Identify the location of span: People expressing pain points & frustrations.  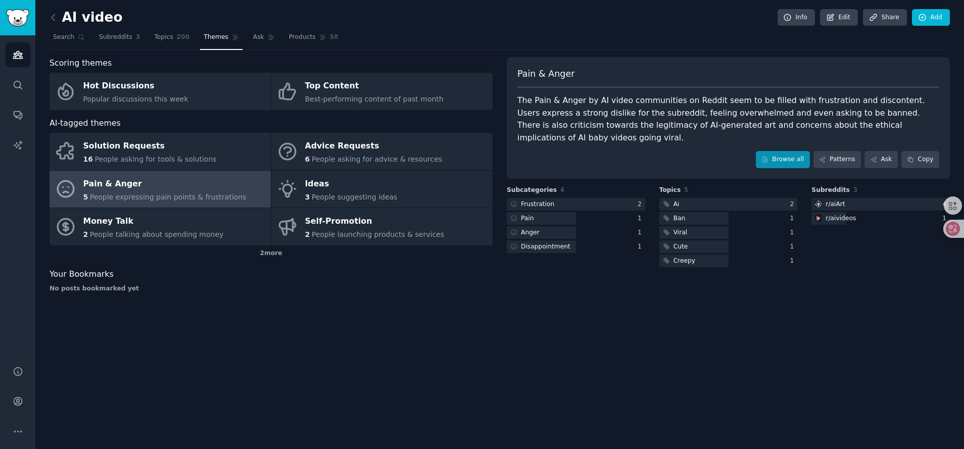
(168, 197).